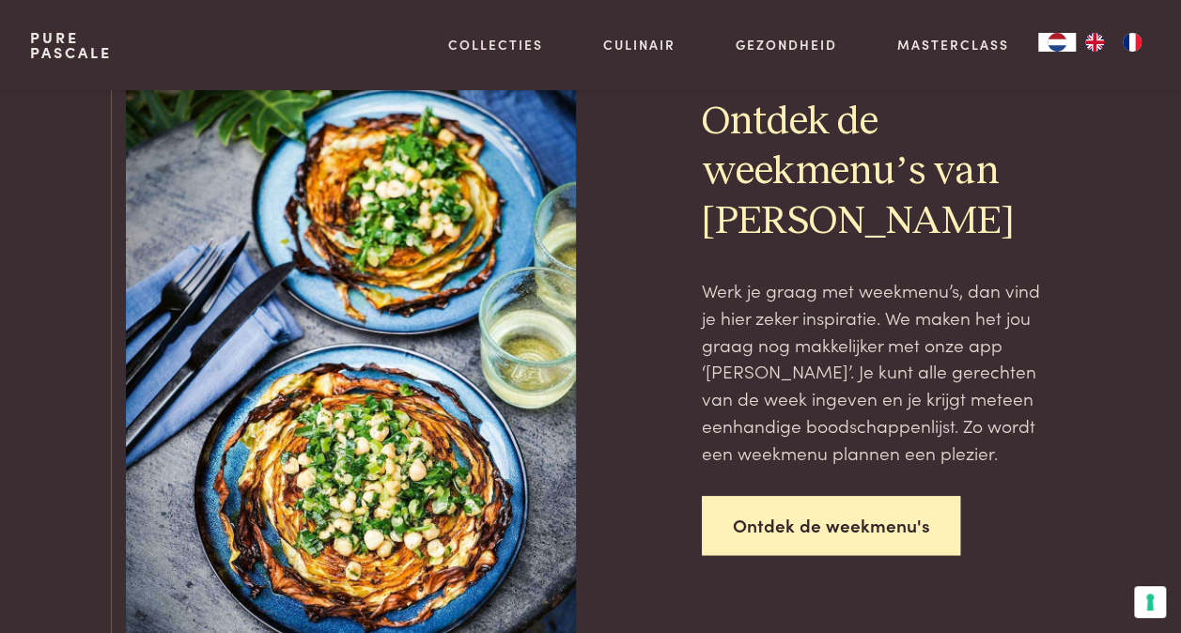 This screenshot has height=633, width=1181. What do you see at coordinates (878, 371) in the screenshot?
I see `p: Werk je graag met weekmenu’s, dan vind je hier zeker inspiratie. We maken het jou graag nog makke...` at bounding box center [878, 371].